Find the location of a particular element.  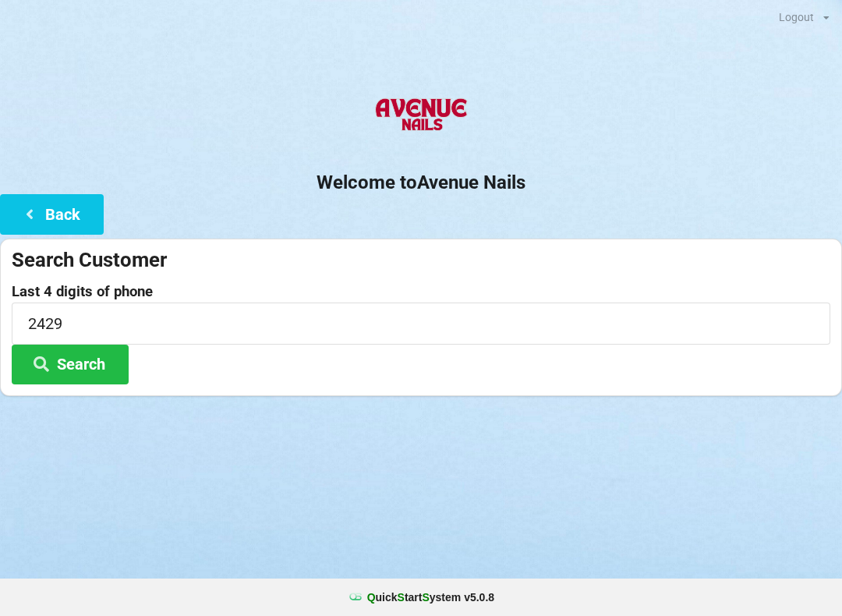

b: uick tart ystem v 5.0.8 is located at coordinates (430, 597).